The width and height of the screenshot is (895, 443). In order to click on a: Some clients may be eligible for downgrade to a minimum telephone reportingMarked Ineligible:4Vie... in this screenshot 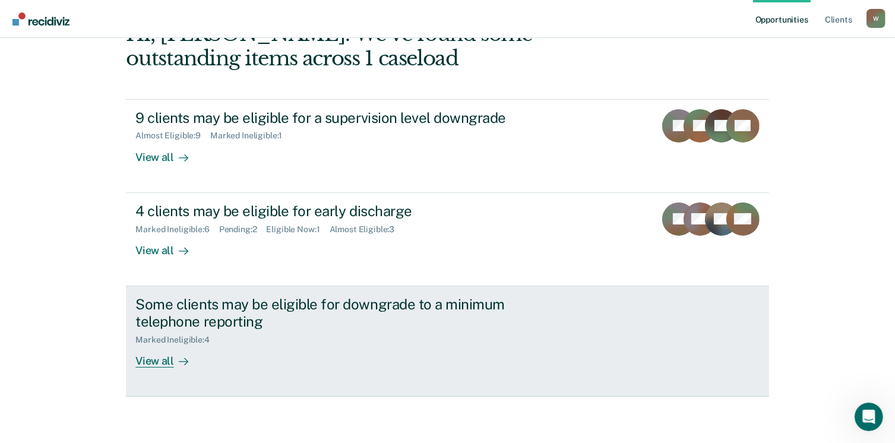, I will do `click(447, 341)`.